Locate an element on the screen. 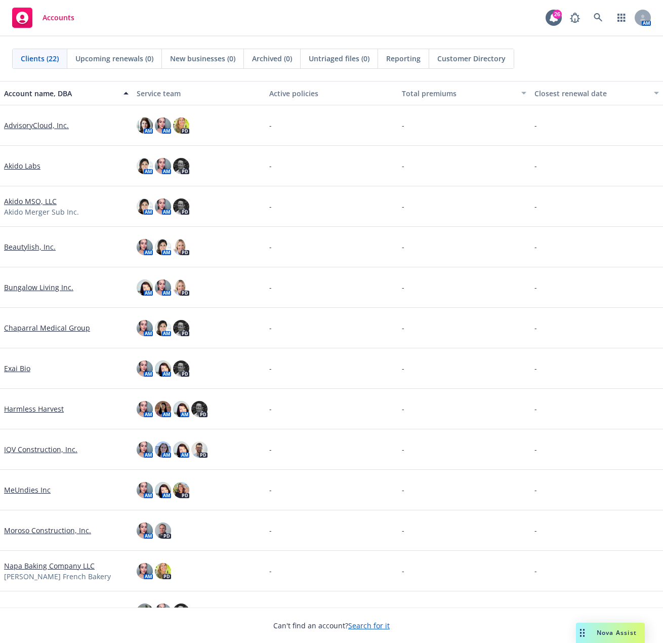 The height and width of the screenshot is (643, 663). div: Total premiums is located at coordinates (458, 93).